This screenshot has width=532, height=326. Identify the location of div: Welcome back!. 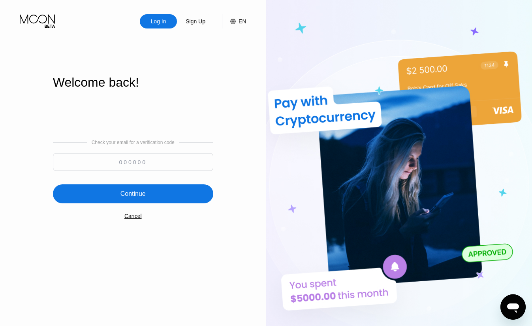
(133, 82).